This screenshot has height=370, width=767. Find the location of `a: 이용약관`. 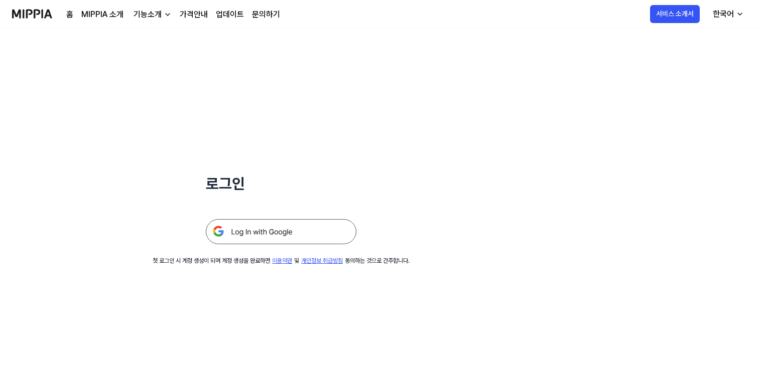

a: 이용약관 is located at coordinates (282, 261).